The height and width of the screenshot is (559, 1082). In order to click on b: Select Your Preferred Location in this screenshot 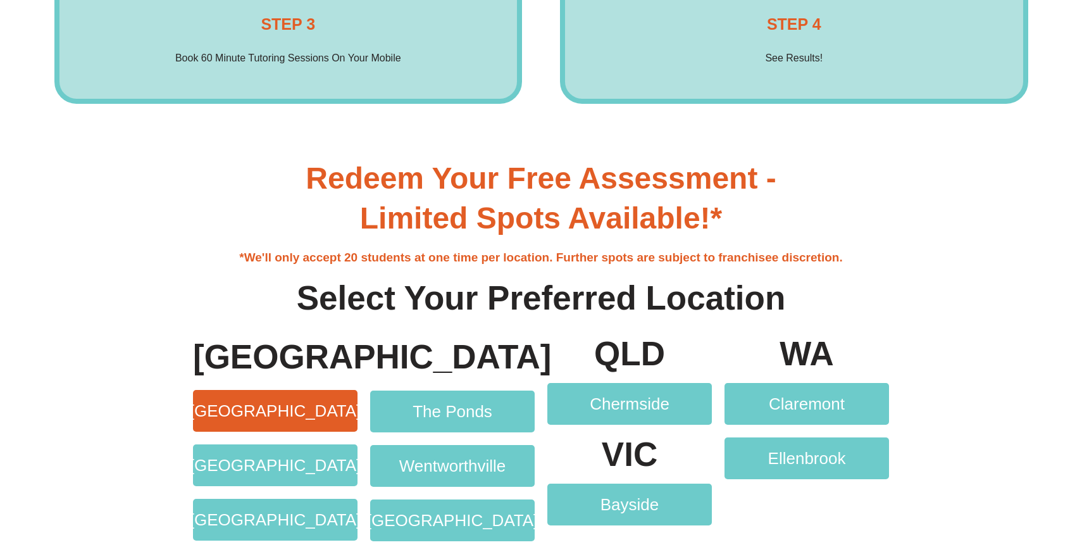, I will do `click(541, 297)`.